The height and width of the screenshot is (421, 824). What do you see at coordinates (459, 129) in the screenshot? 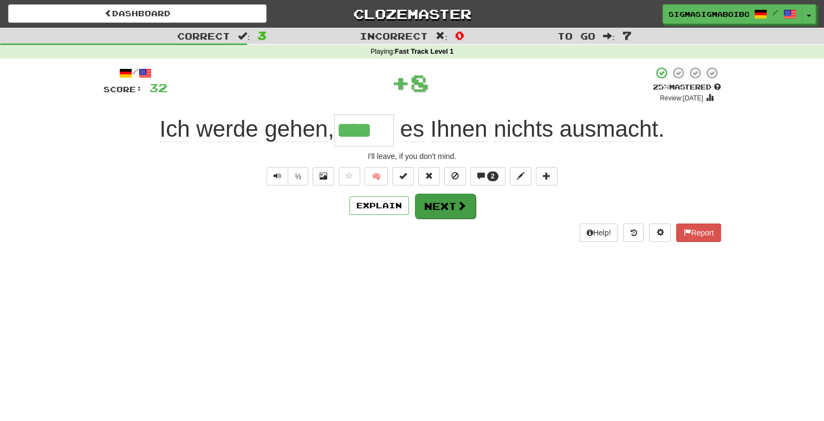
I see `span: Ihnen` at bounding box center [459, 129].